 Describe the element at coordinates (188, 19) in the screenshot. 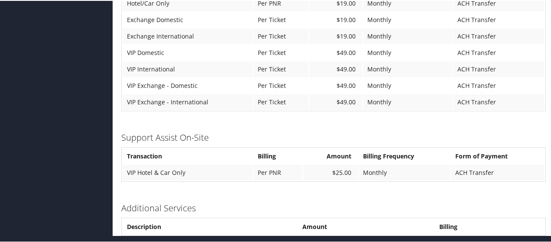

I see `td: Exchange Domestic` at that location.